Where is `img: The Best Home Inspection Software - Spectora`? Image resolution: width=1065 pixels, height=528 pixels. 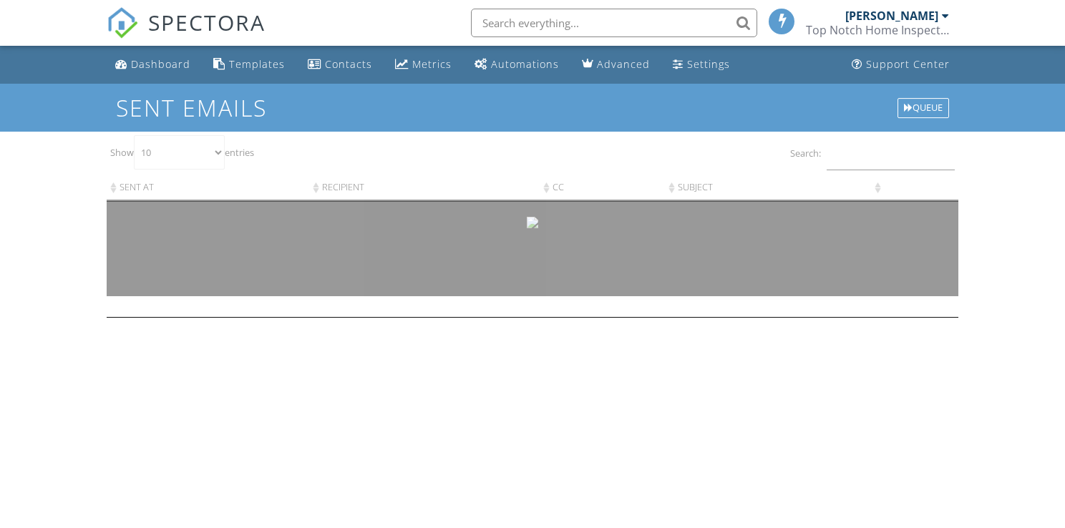 img: The Best Home Inspection Software - Spectora is located at coordinates (122, 23).